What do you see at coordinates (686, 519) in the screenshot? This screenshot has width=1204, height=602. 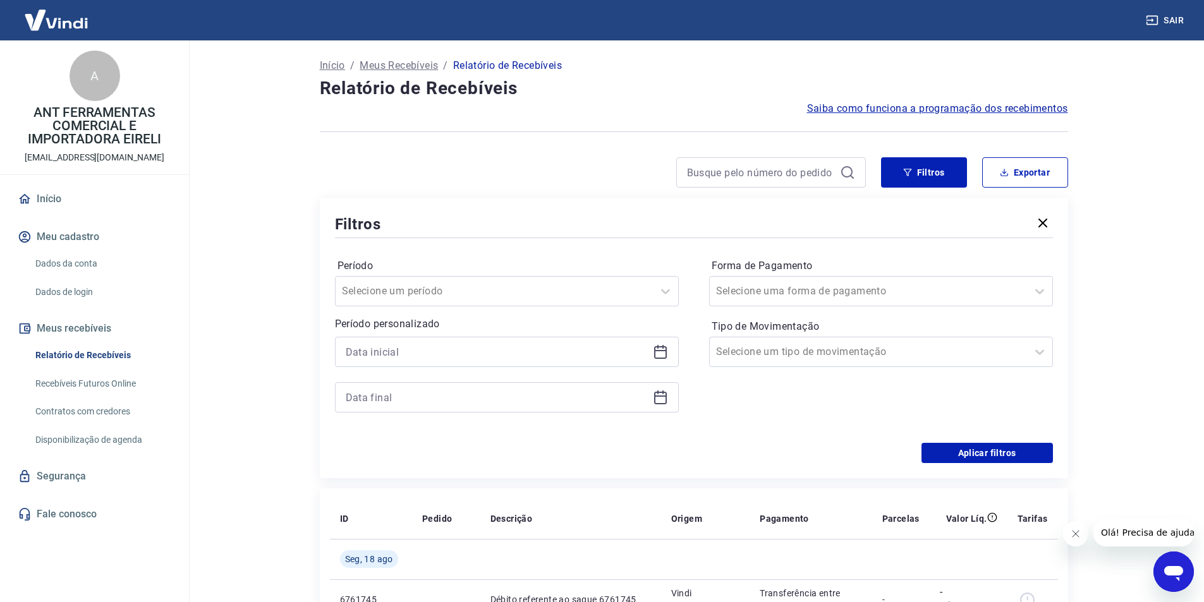 I see `p: Origem` at bounding box center [686, 519].